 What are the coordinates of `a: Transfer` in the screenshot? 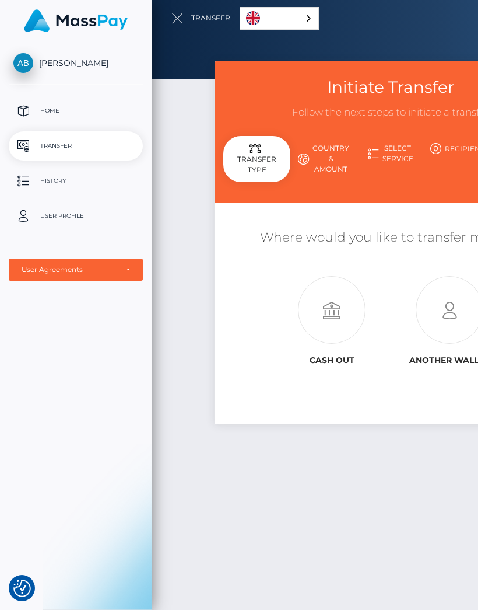 It's located at (76, 146).